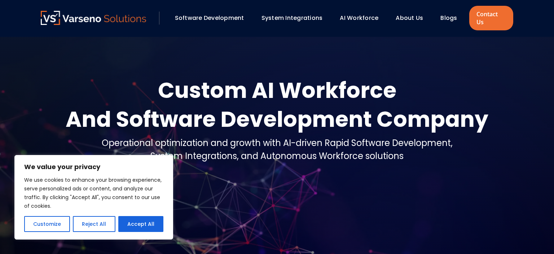 The height and width of the screenshot is (254, 554). What do you see at coordinates (141, 224) in the screenshot?
I see `button: Accept All` at bounding box center [141, 224].